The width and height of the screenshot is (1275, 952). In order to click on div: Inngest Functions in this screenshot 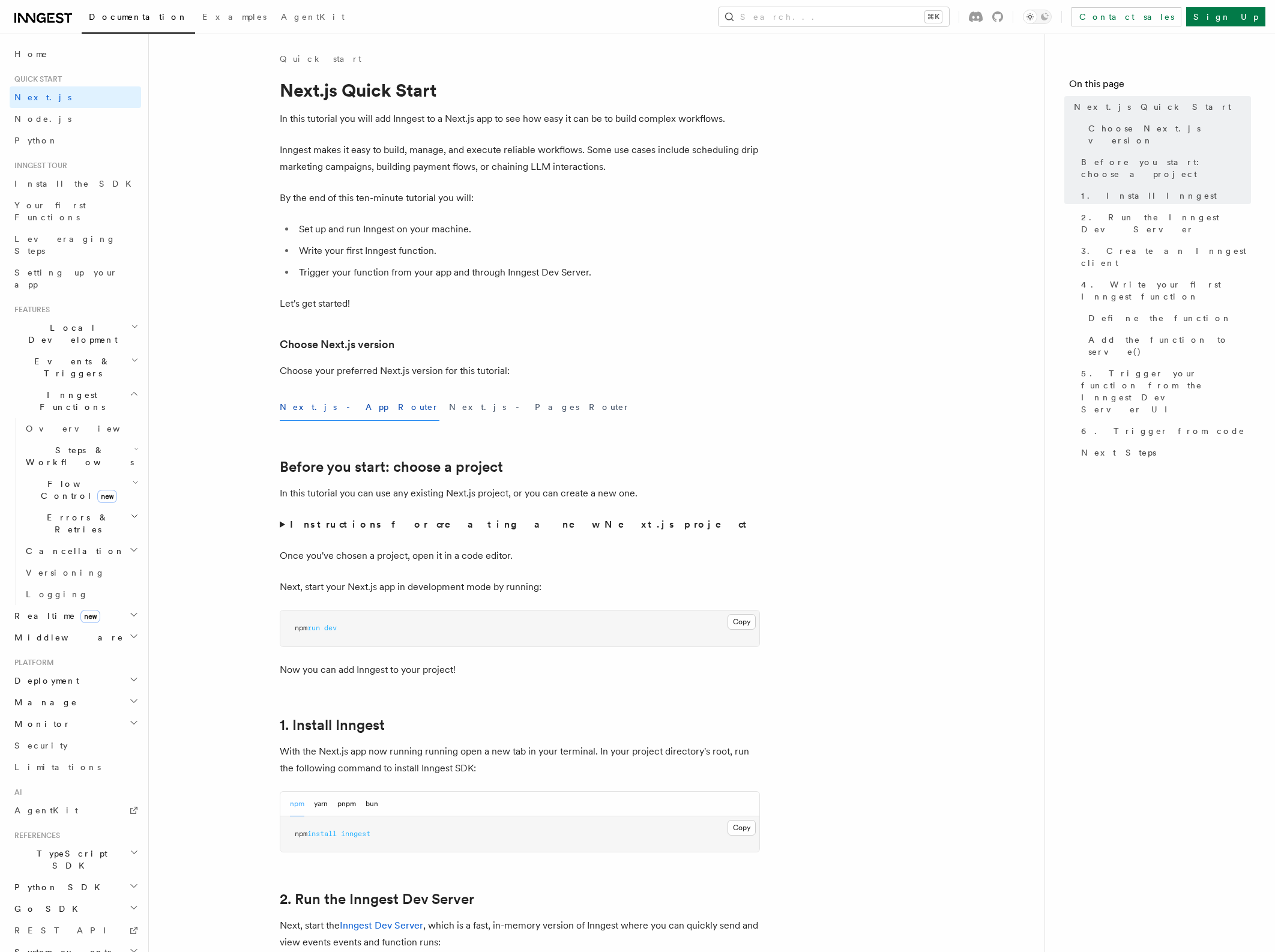, I will do `click(75, 511)`.